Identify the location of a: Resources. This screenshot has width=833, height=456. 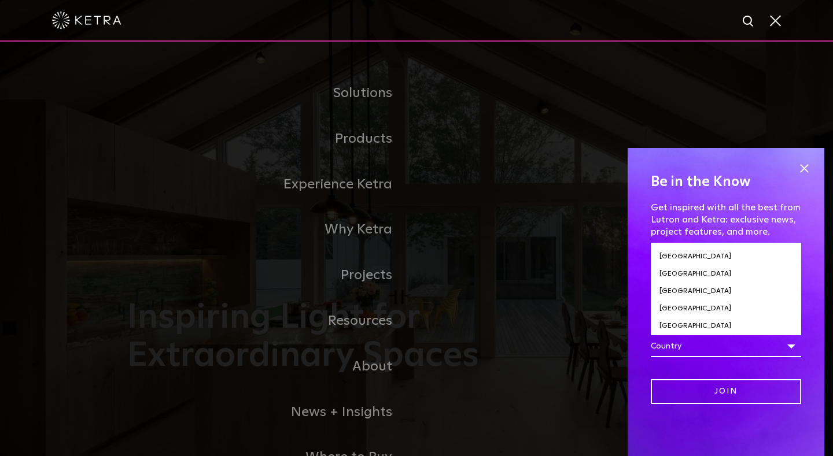
(272, 321).